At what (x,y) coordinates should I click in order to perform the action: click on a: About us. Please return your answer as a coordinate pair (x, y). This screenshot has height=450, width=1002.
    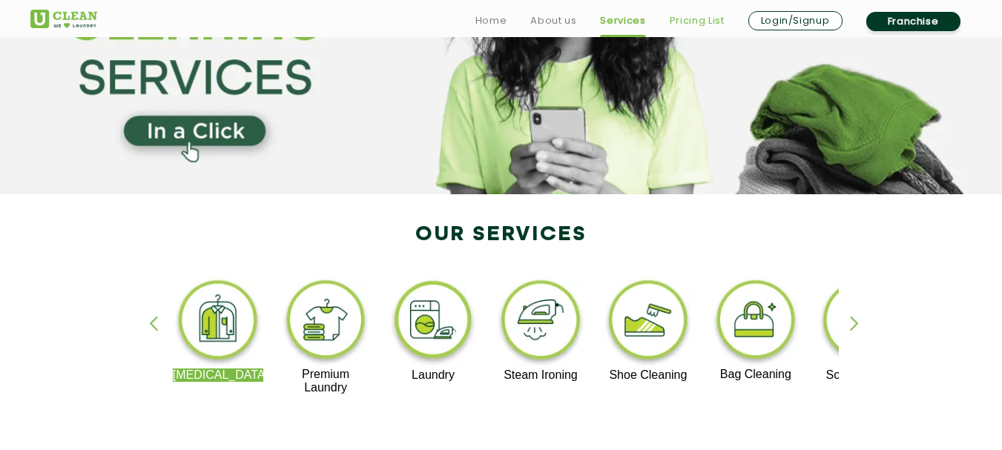
    Looking at the image, I should click on (553, 21).